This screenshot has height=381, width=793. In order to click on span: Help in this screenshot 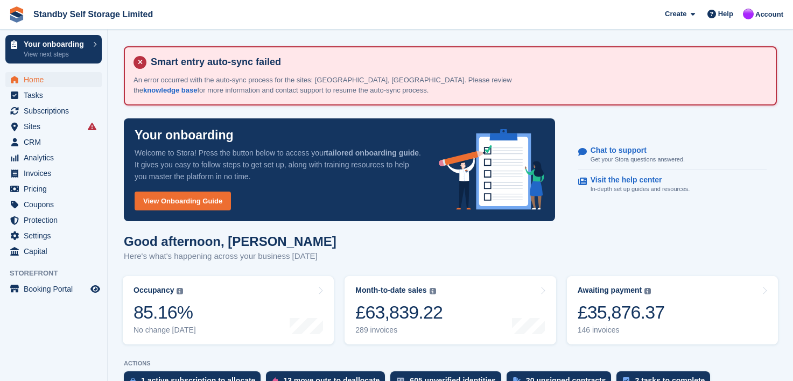, I will do `click(726, 14)`.